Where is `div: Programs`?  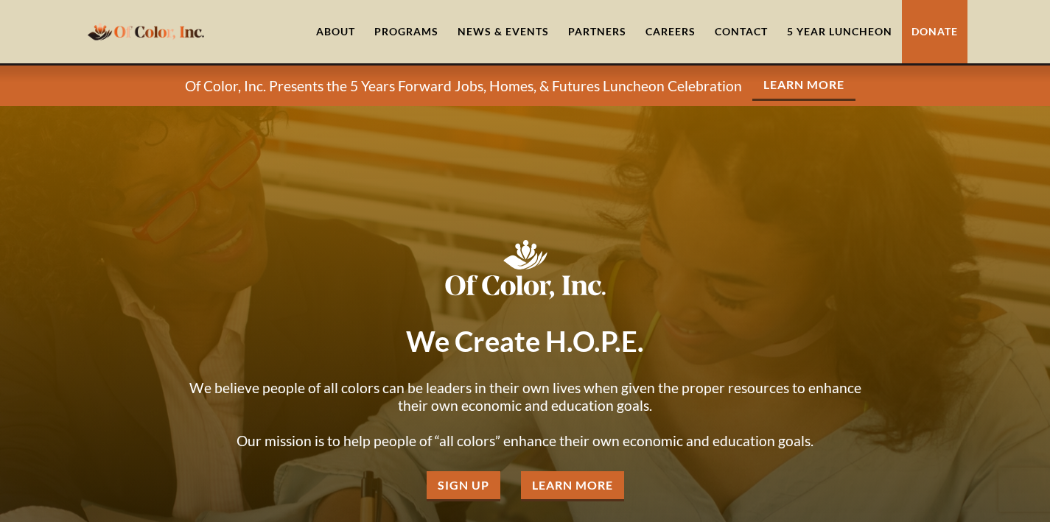 div: Programs is located at coordinates (406, 32).